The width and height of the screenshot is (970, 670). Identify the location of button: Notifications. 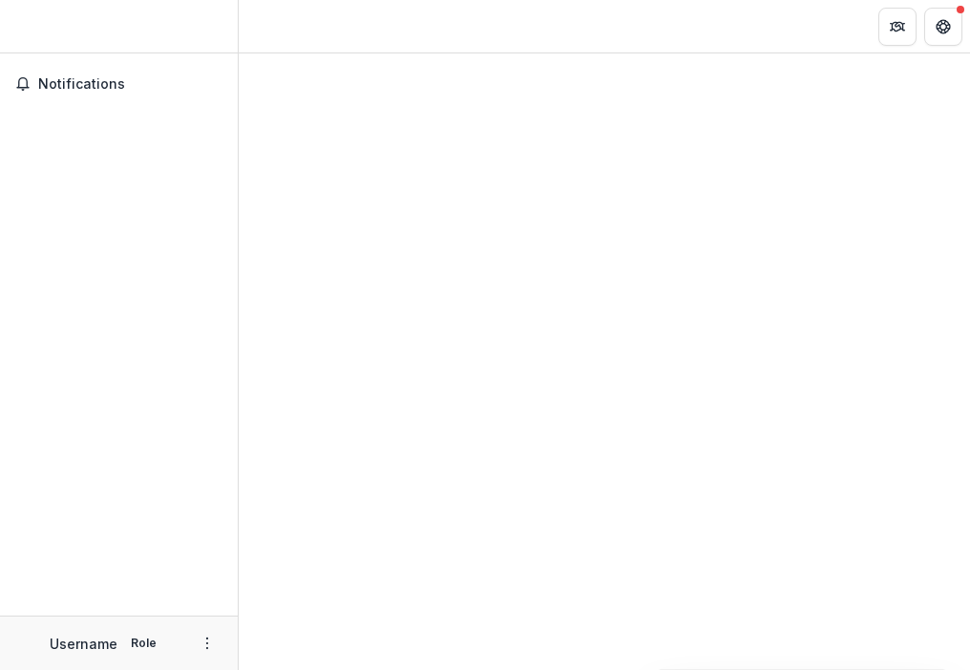
(118, 84).